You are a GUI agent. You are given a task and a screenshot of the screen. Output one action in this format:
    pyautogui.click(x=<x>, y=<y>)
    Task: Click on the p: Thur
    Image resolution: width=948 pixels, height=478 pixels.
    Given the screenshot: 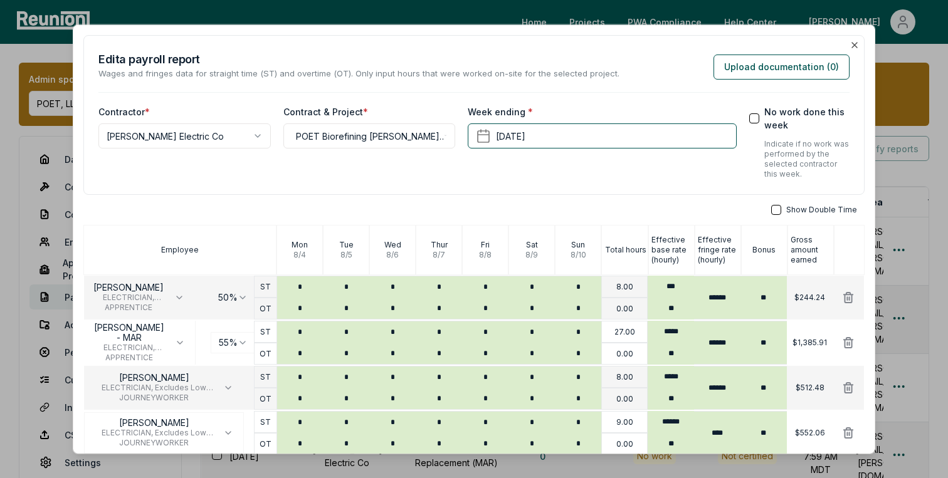 What is the action you would take?
    pyautogui.click(x=439, y=245)
    